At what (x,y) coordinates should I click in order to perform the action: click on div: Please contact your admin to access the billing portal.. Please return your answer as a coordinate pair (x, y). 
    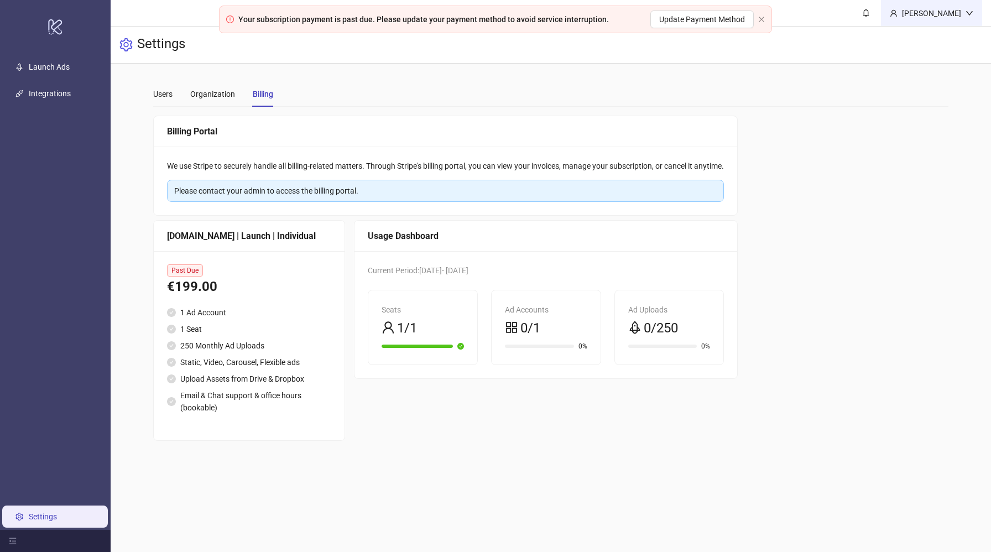
    Looking at the image, I should click on (445, 191).